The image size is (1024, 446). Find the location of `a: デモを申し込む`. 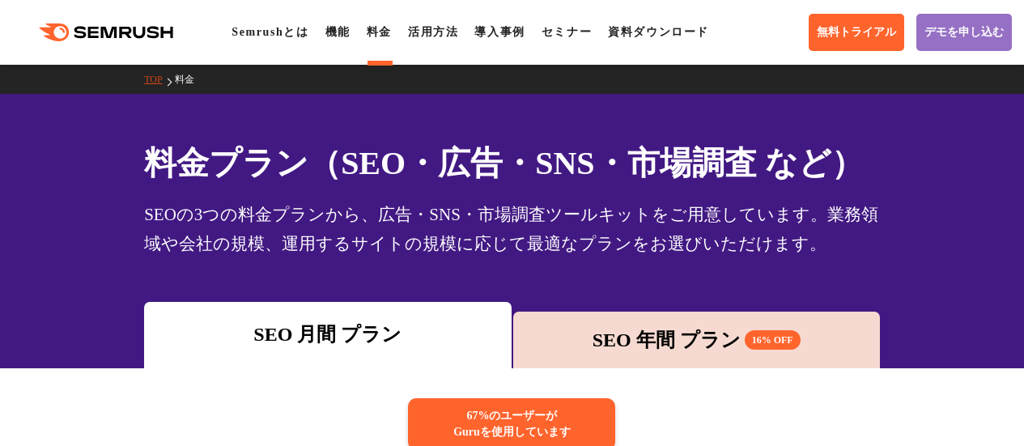

a: デモを申し込む is located at coordinates (964, 32).